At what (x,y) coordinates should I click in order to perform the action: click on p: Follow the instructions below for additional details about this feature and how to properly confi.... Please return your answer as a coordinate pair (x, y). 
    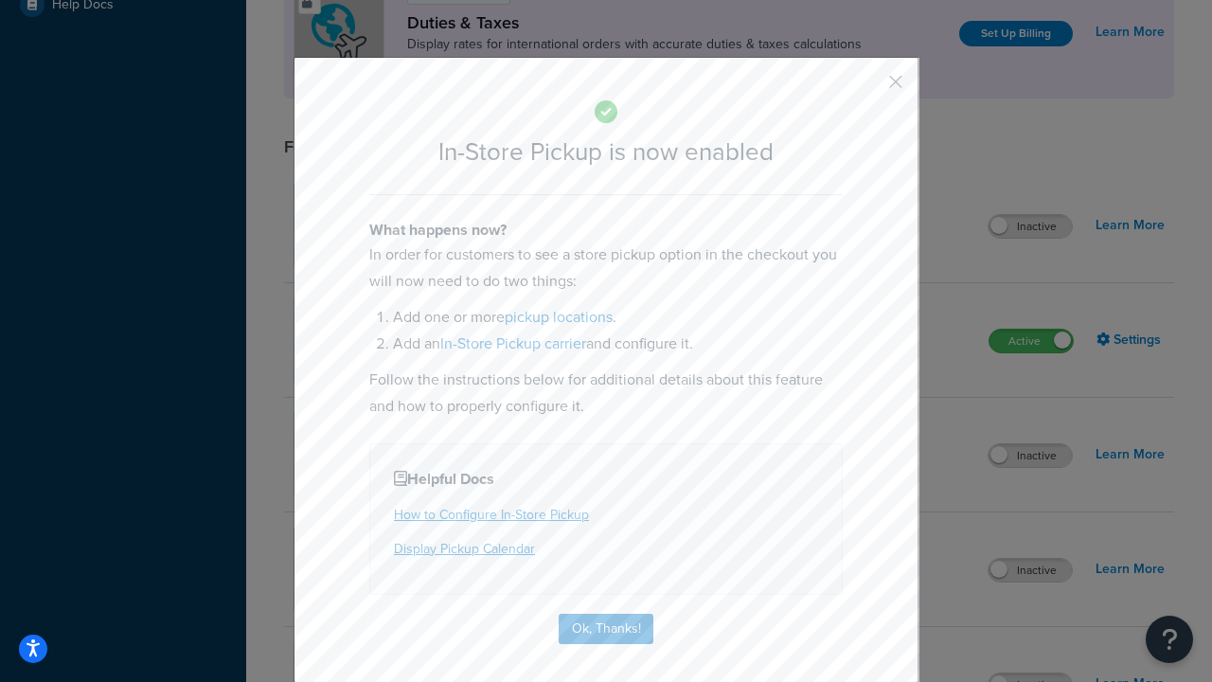
    Looking at the image, I should click on (606, 393).